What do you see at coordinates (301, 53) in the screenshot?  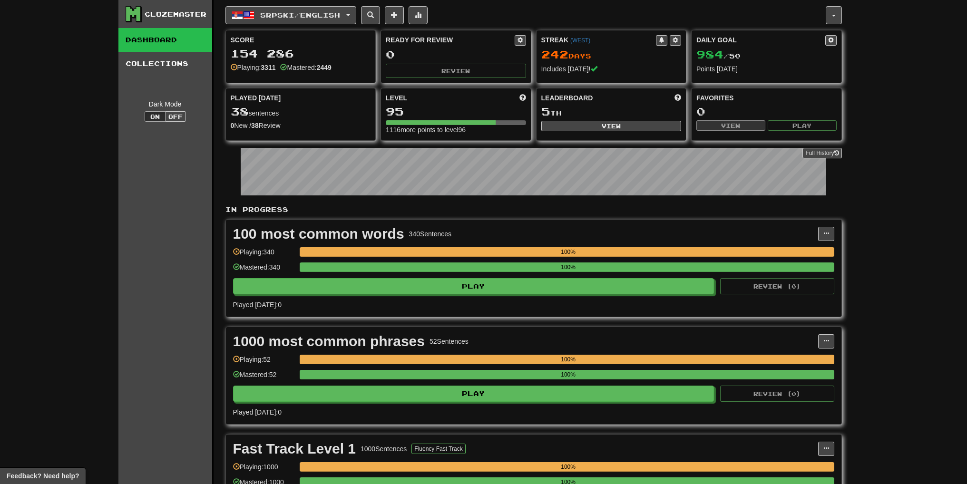 I see `div: 154 286` at bounding box center [301, 53].